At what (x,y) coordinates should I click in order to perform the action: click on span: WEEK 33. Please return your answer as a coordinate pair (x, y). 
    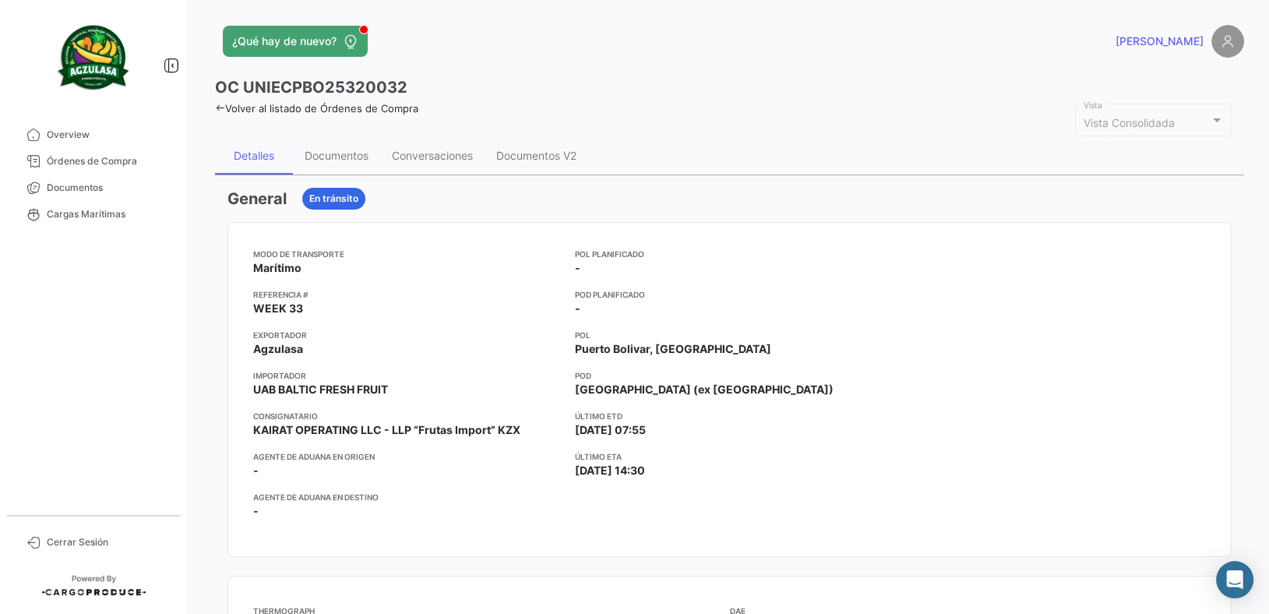
    Looking at the image, I should click on (278, 308).